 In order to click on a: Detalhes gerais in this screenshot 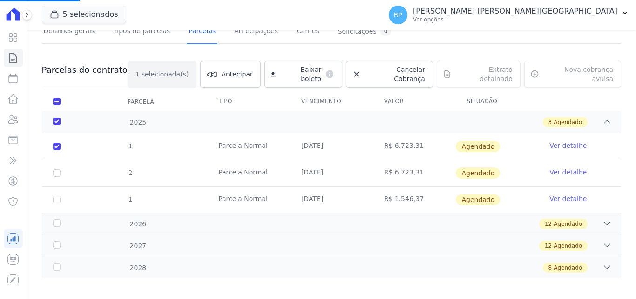, I will do `click(69, 32)`.